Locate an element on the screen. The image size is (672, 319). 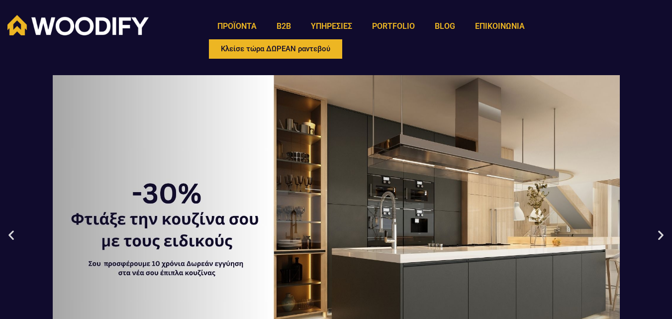
nav: Menu is located at coordinates (371, 26).